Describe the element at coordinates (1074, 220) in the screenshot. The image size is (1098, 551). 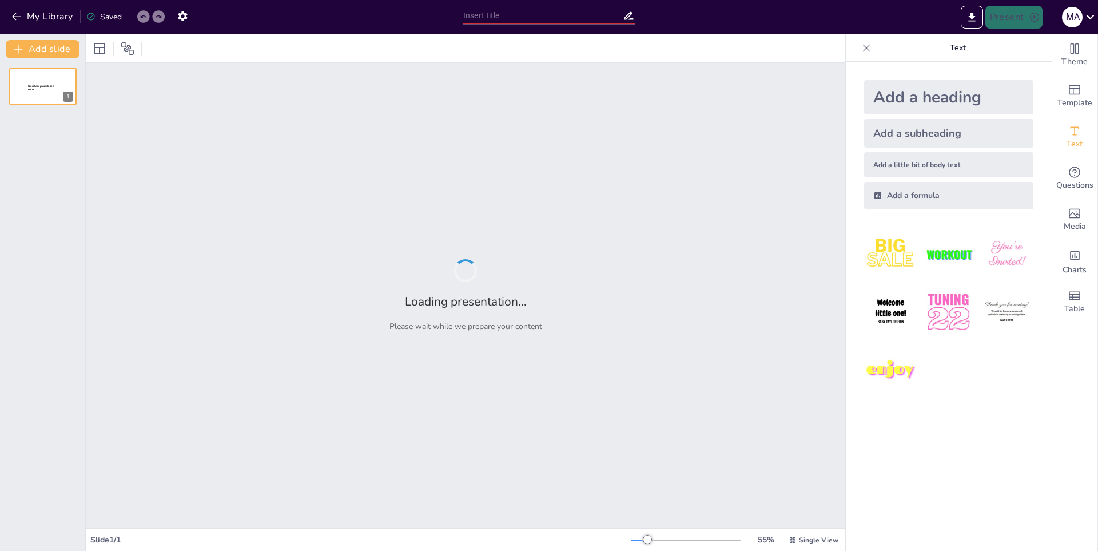
I see `div: Add images, graphics, shapes or video` at that location.